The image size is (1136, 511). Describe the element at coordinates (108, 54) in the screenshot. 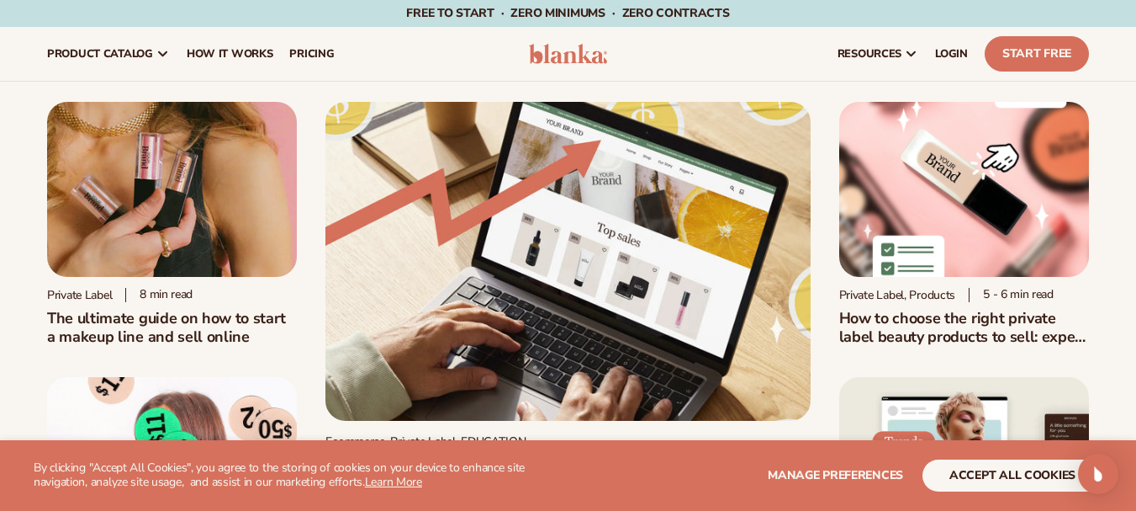

I see `a: product catalog` at that location.